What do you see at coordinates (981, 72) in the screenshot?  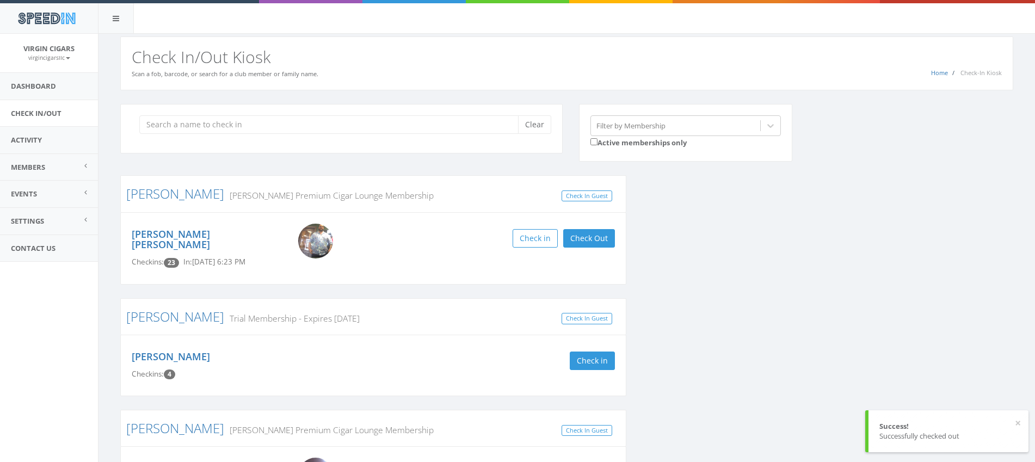 I see `span: Check-In Kiosk` at bounding box center [981, 72].